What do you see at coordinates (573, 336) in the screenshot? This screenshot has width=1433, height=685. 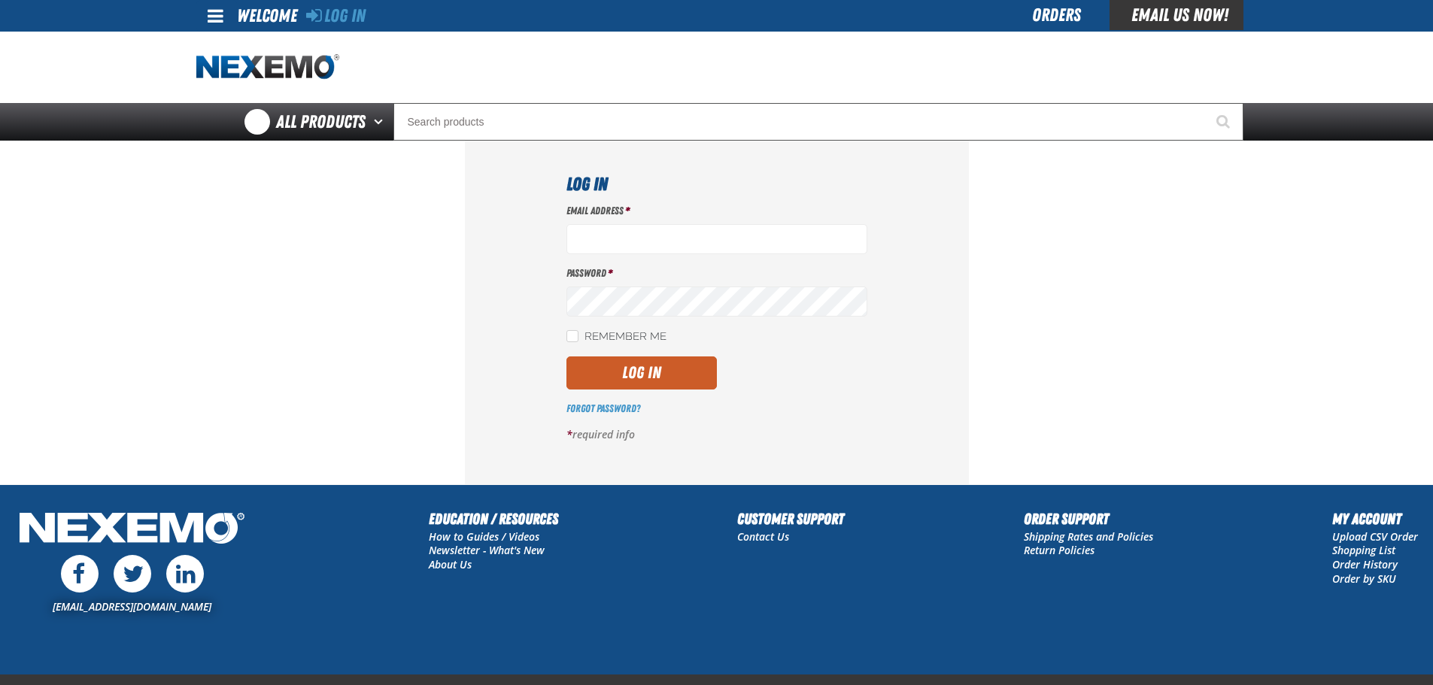 I see `input: Remember Me` at bounding box center [573, 336].